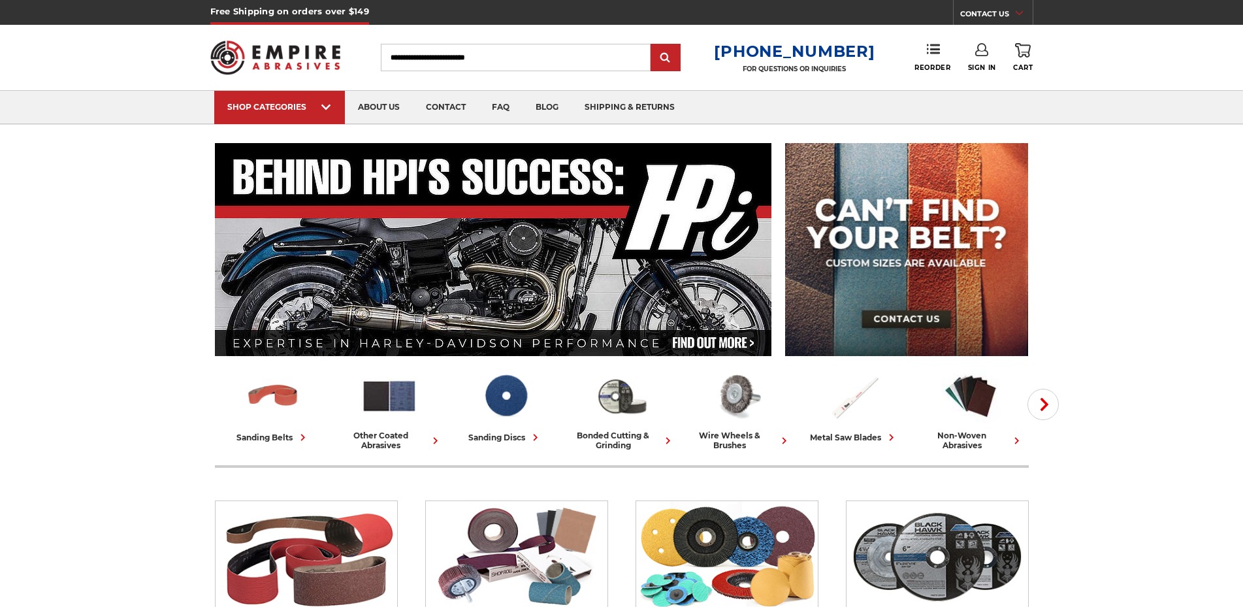  Describe the element at coordinates (970, 409) in the screenshot. I see `a: non-woven abrasives` at that location.